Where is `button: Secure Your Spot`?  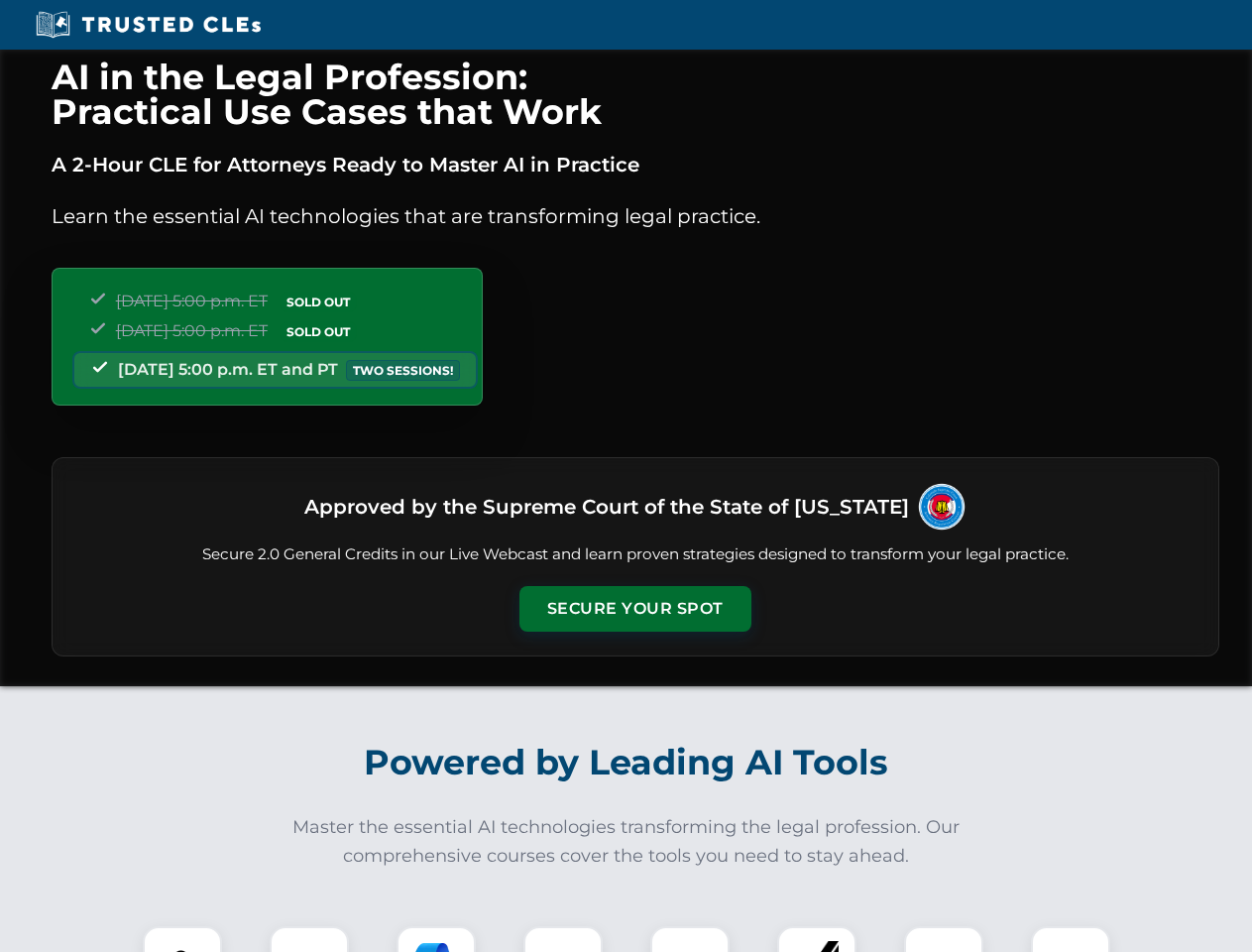 button: Secure Your Spot is located at coordinates (636, 609).